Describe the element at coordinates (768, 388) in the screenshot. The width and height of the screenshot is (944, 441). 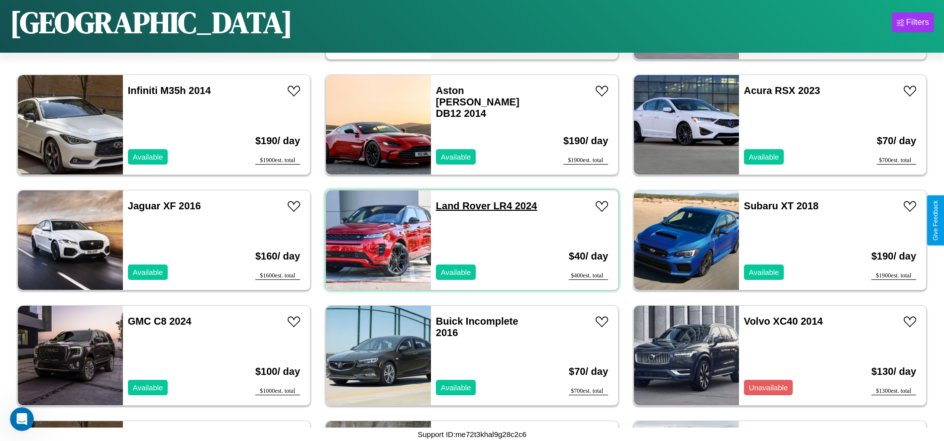
I see `p: Unavailable` at that location.